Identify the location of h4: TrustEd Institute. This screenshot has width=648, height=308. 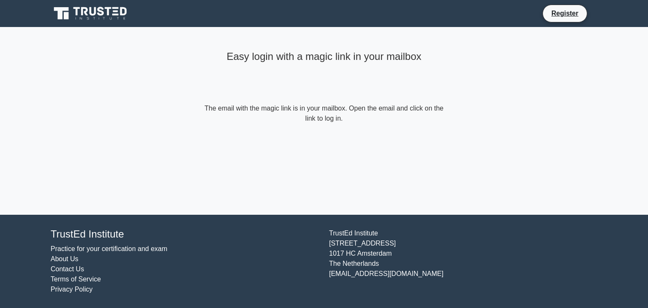
(185, 234).